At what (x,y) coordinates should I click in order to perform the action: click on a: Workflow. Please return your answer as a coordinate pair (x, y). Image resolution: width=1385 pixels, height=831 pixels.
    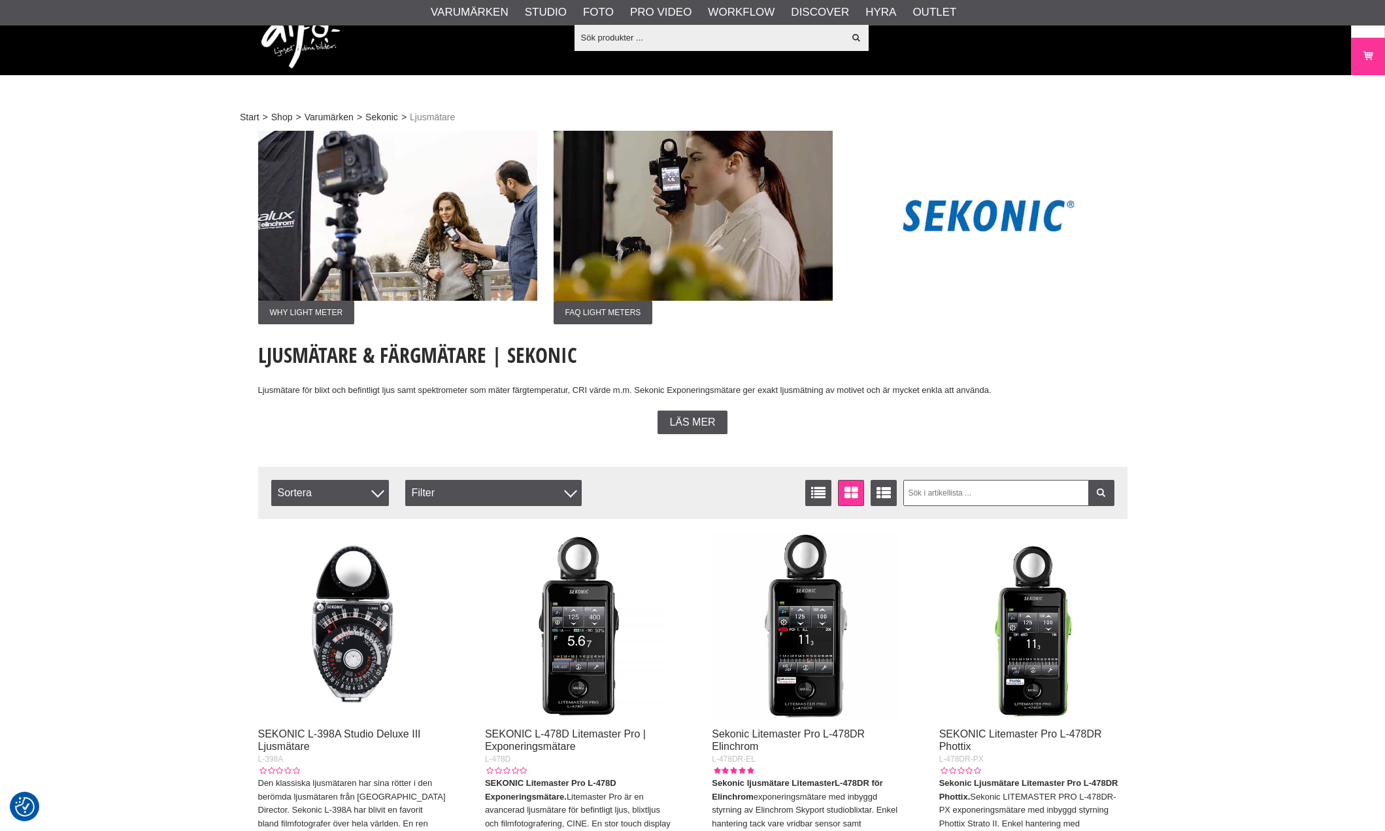
    Looking at the image, I should click on (741, 12).